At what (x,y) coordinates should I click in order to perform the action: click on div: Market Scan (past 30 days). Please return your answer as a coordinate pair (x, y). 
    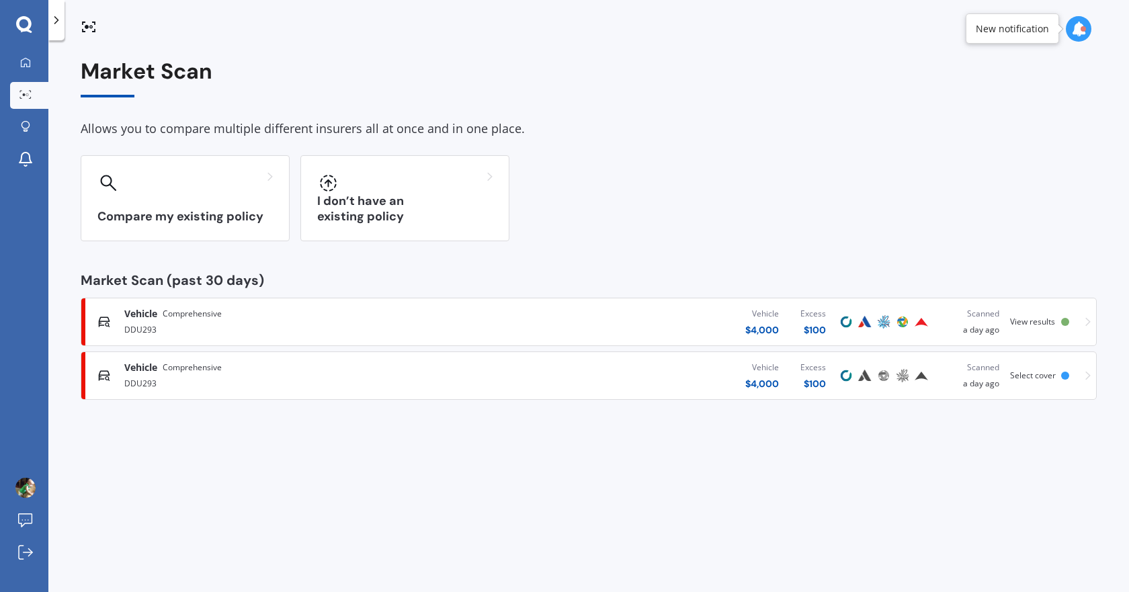
    Looking at the image, I should click on (589, 280).